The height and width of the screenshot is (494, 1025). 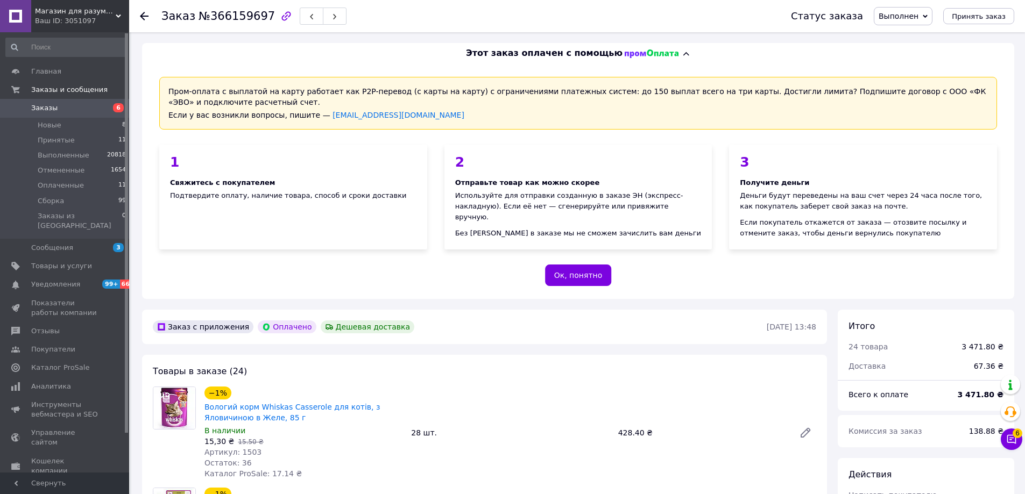 What do you see at coordinates (988, 366) in the screenshot?
I see `div: 67.36 ₴` at bounding box center [988, 366].